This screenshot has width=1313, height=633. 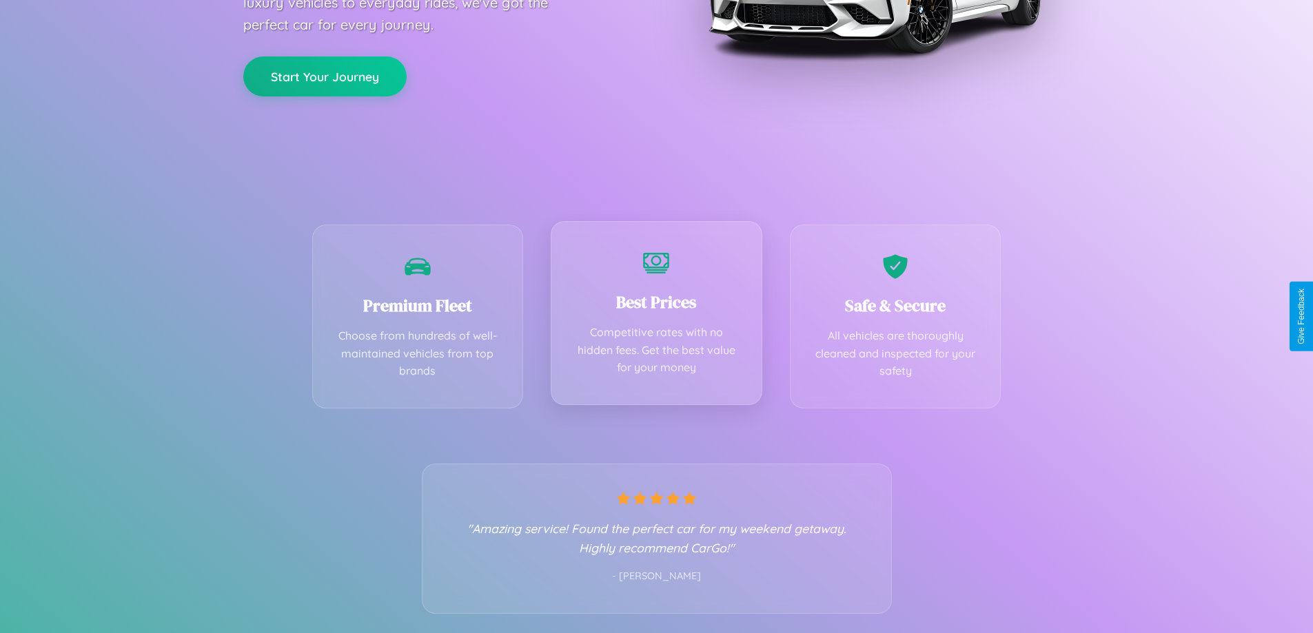 I want to click on h3: Safe & Secure, so click(x=895, y=305).